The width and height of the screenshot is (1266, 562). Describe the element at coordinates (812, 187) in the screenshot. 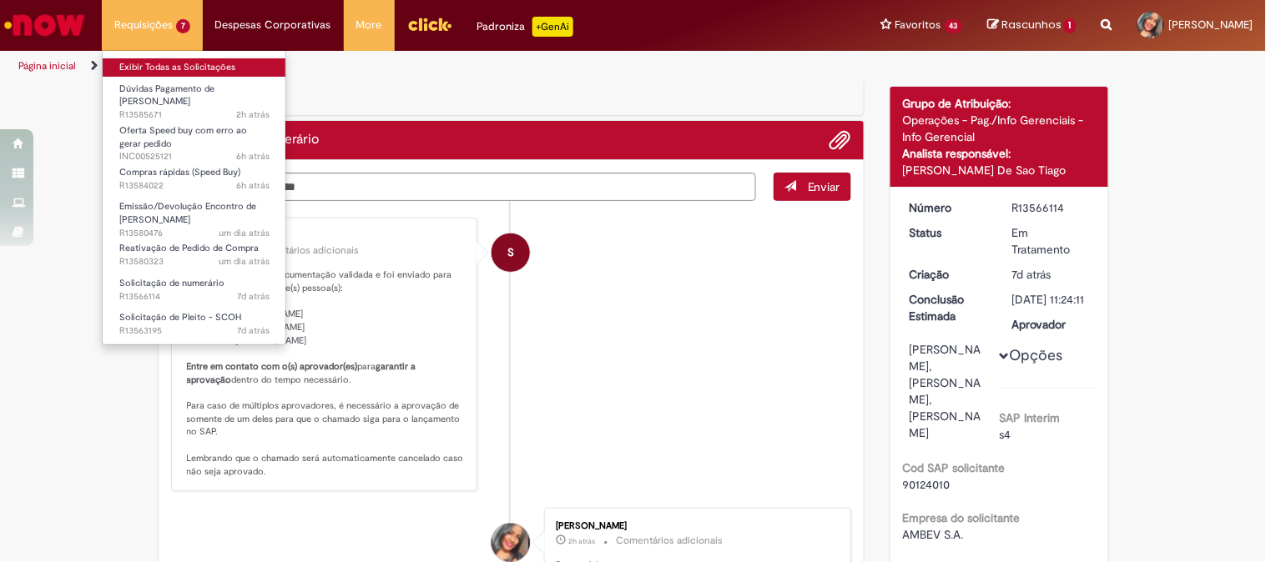

I see `button: Enviar` at that location.